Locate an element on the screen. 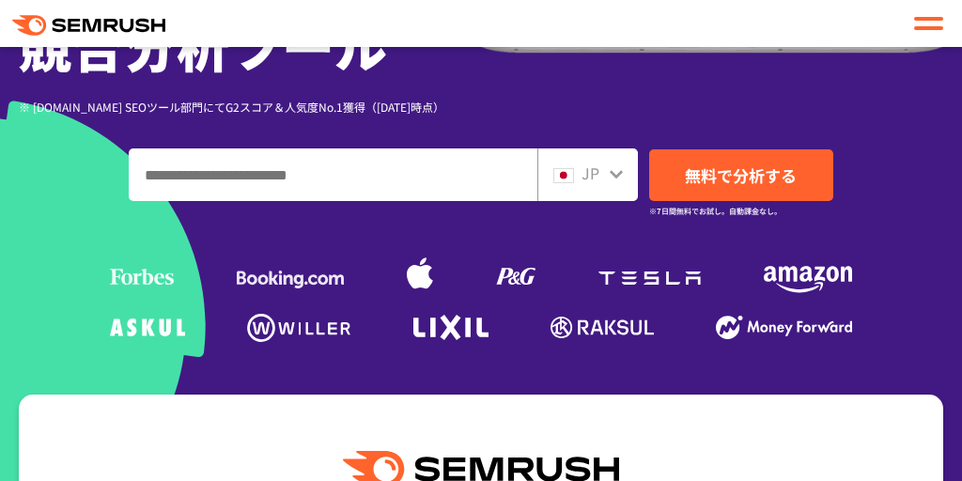 The image size is (962, 481). span: 無料で分析する is located at coordinates (740, 175).